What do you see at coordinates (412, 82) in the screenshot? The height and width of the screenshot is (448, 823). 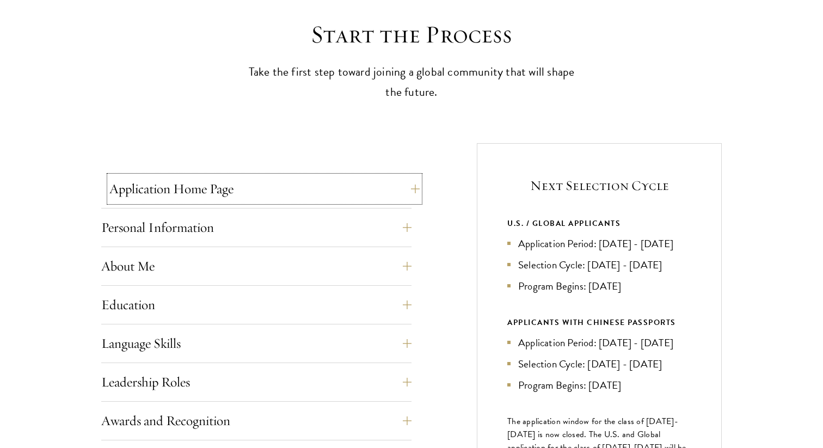 I see `p: Take the first step toward joining a global community that will shape the future.` at bounding box center [412, 82].